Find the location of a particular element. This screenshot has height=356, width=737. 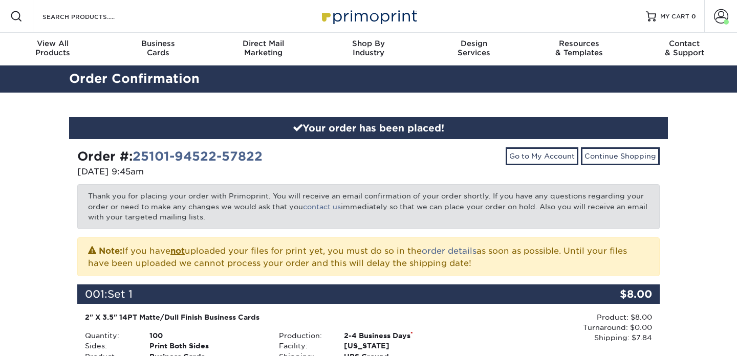

span: Direct Mail is located at coordinates (263, 43).